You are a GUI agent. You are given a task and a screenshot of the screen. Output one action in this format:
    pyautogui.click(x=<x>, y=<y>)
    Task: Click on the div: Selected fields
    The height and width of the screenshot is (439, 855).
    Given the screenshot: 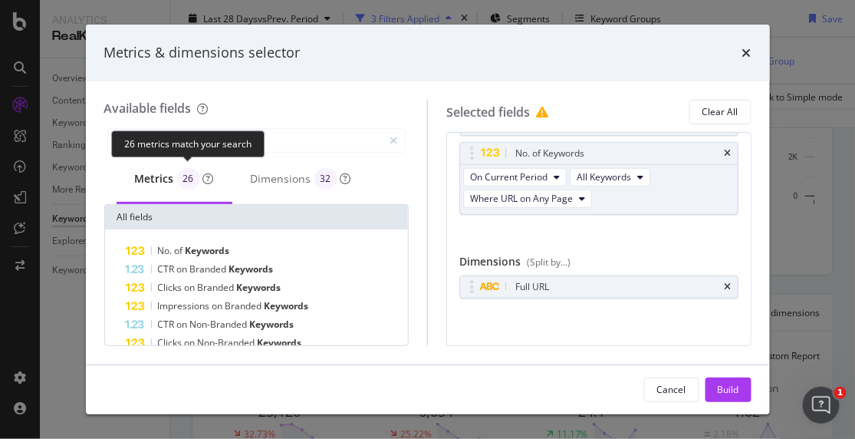 What is the action you would take?
    pyautogui.click(x=500, y=112)
    